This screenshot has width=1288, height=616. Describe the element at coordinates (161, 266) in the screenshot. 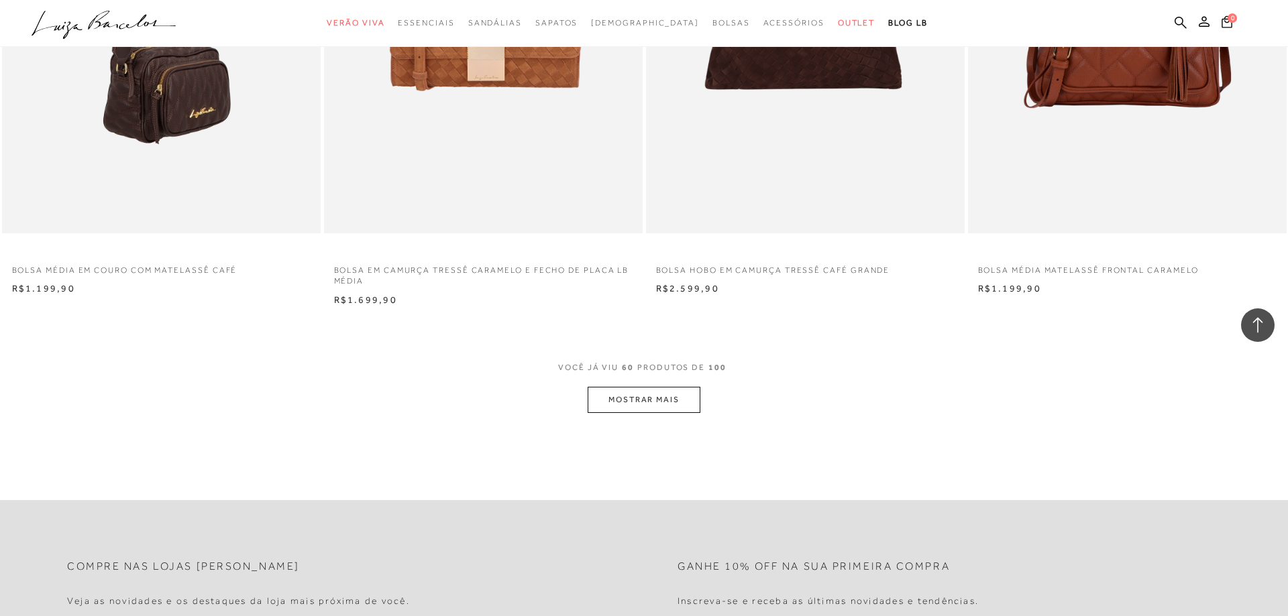

I see `p: BOLSA MÉDIA EM COURO COM MATELASSÊ CAFÉ` at that location.